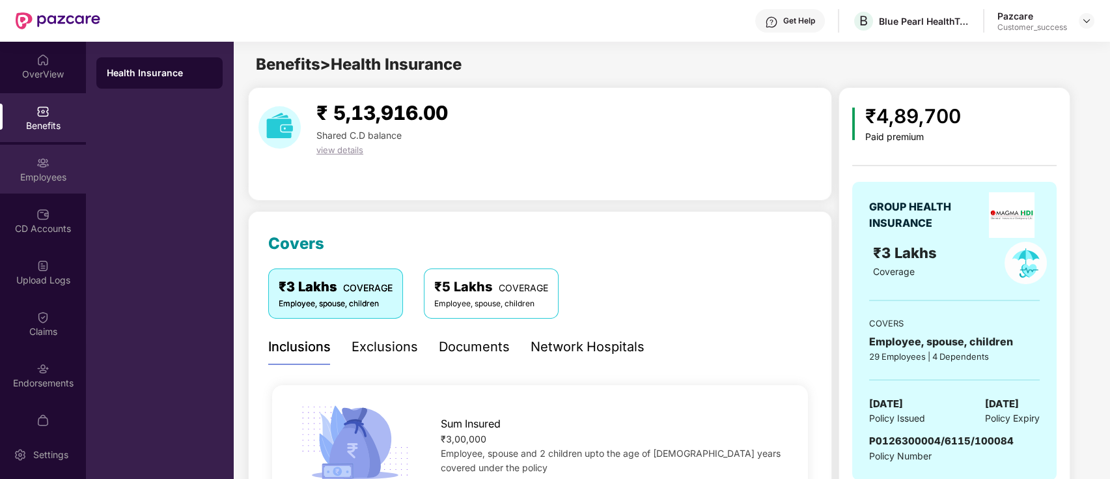 This screenshot has height=479, width=1110. I want to click on img: svg+xml;base64,PHN2ZyBpZD0iU2V0dGluZy0yMHgyMCIgeG1sbnM9Imh0dHA6Ly93d3cudzMub3JnLzIwMDAvc3ZnIiB3aW..., so click(20, 455).